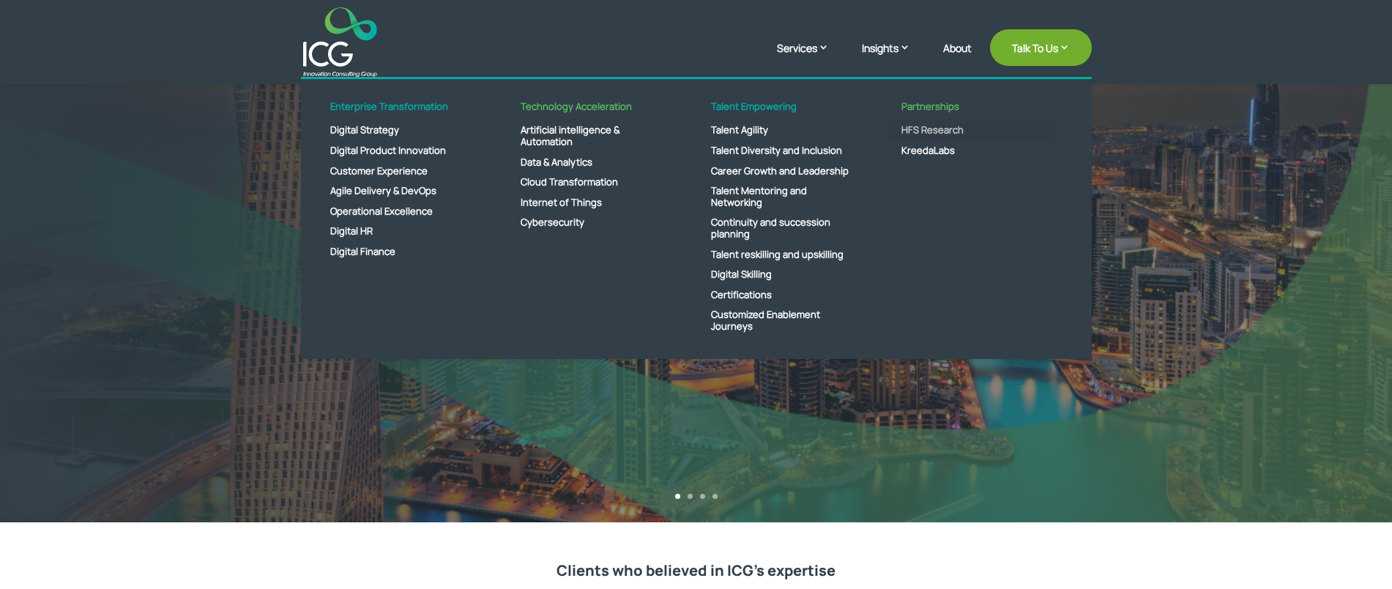  I want to click on img: website_grey.svg, so click(29, 44).